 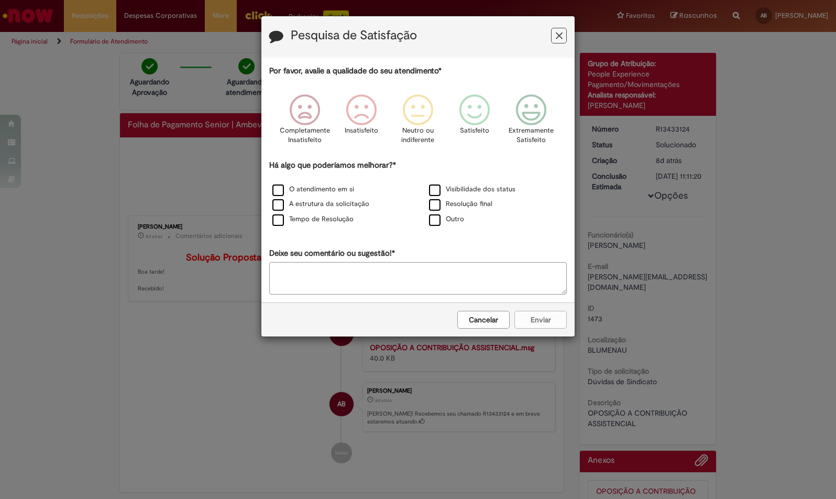 What do you see at coordinates (474, 130) in the screenshot?
I see `p: Satisfeito` at bounding box center [474, 130].